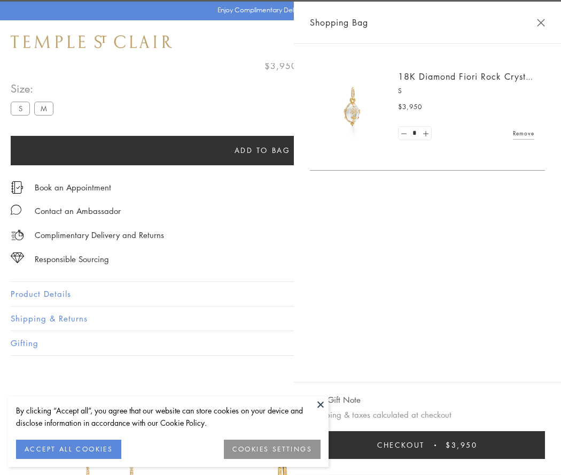 The width and height of the screenshot is (561, 475). I want to click on img: icon_sourcing.svg, so click(17, 258).